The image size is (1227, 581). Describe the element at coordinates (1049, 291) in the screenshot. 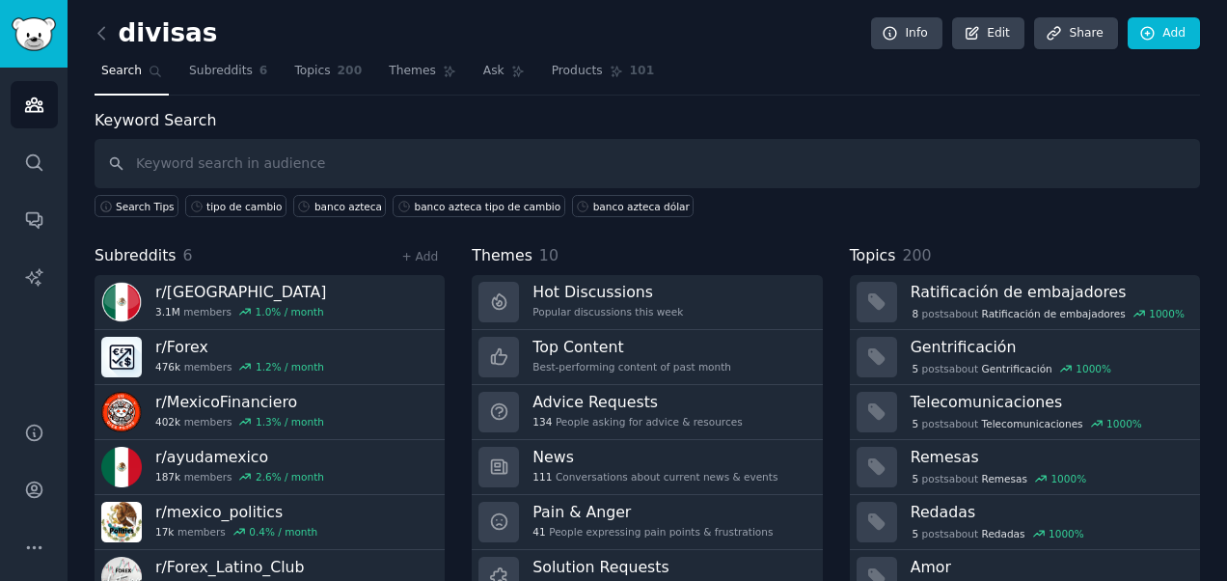

I see `h3: Ratificación de embajadores` at that location.